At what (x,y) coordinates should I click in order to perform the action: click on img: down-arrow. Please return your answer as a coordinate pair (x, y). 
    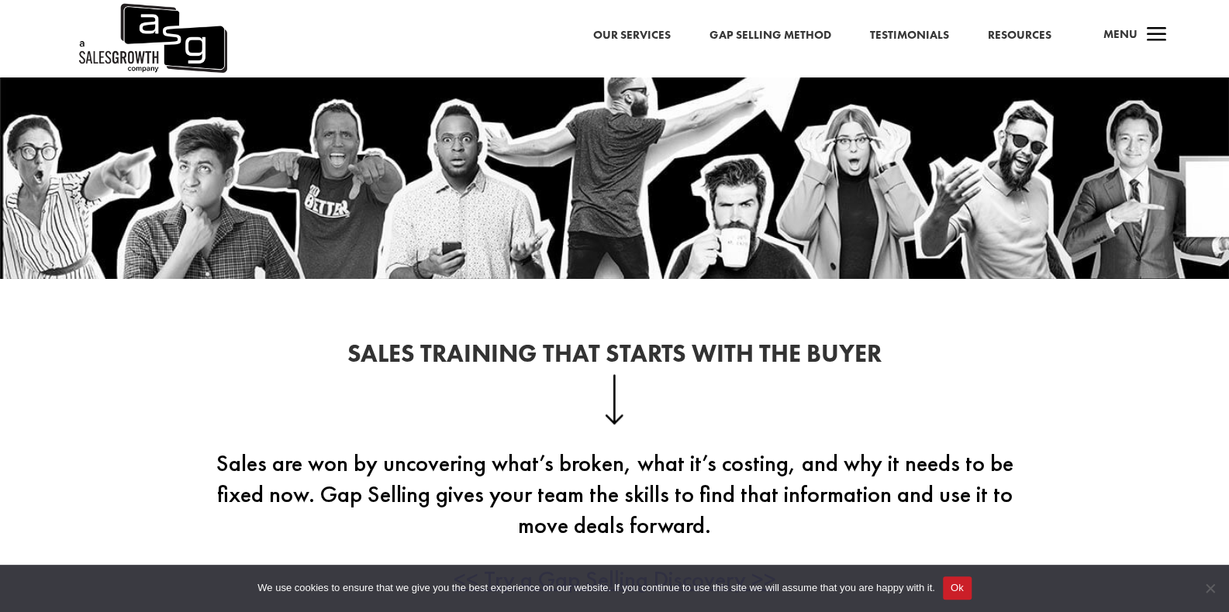
    Looking at the image, I should click on (614, 399).